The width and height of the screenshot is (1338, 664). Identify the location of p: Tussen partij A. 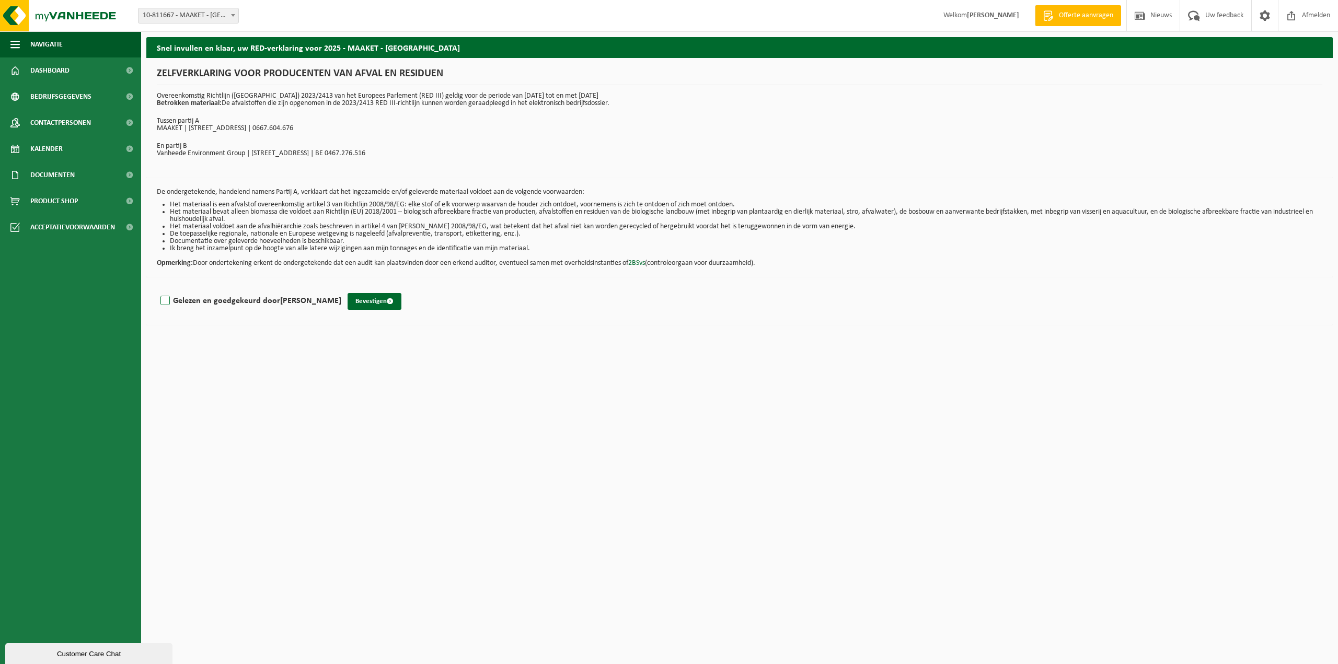
(739, 121).